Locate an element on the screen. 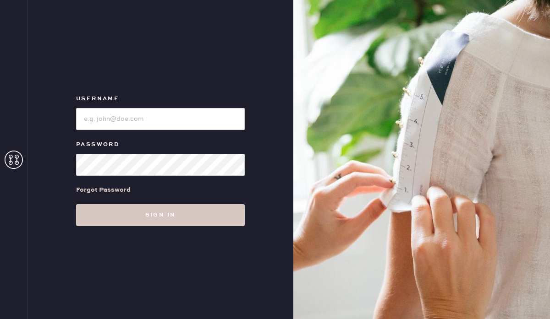 This screenshot has width=550, height=319. a: Forgot Password is located at coordinates (103, 190).